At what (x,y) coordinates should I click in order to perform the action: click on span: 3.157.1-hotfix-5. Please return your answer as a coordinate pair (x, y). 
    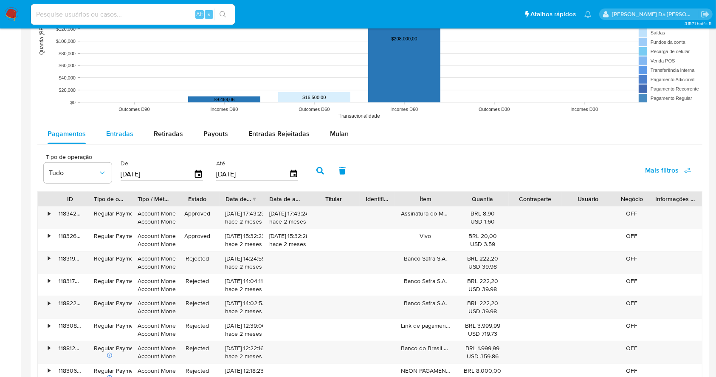
    Looking at the image, I should click on (698, 23).